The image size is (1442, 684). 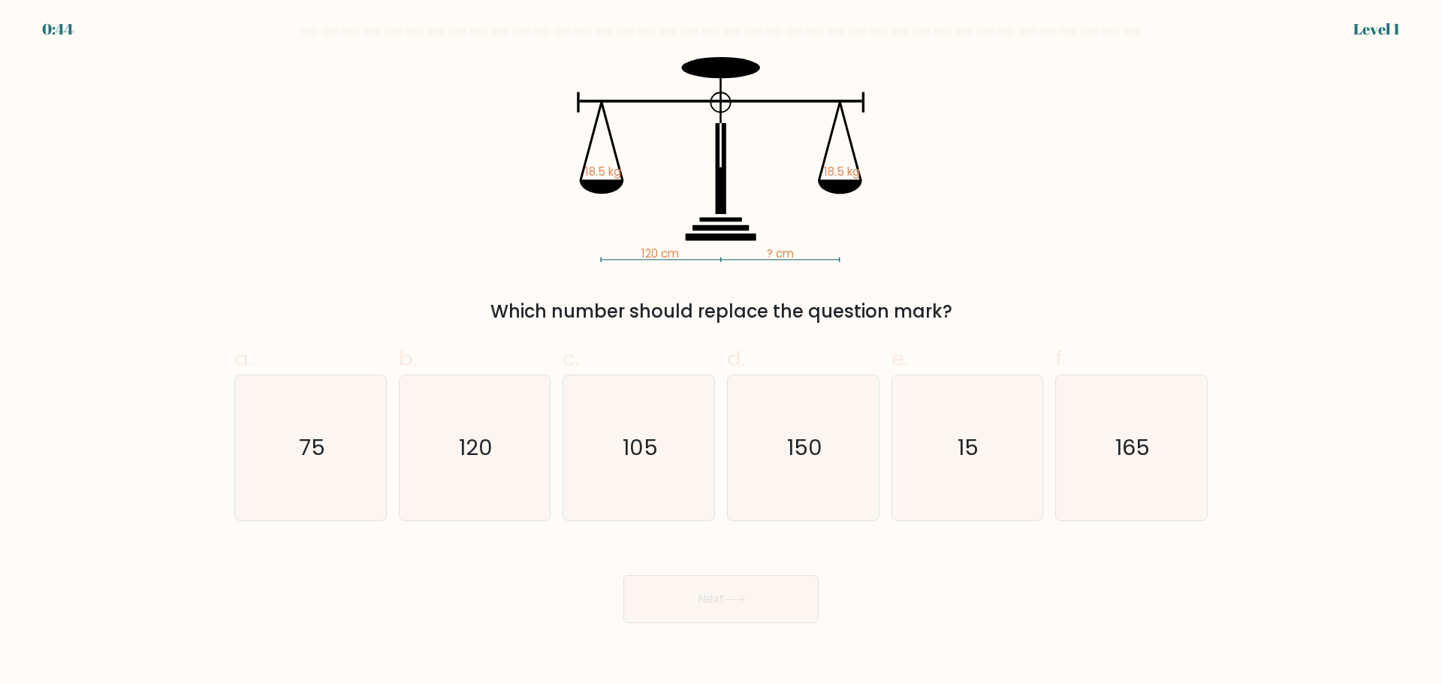 I want to click on div: Which number should replace the question mark?, so click(x=721, y=312).